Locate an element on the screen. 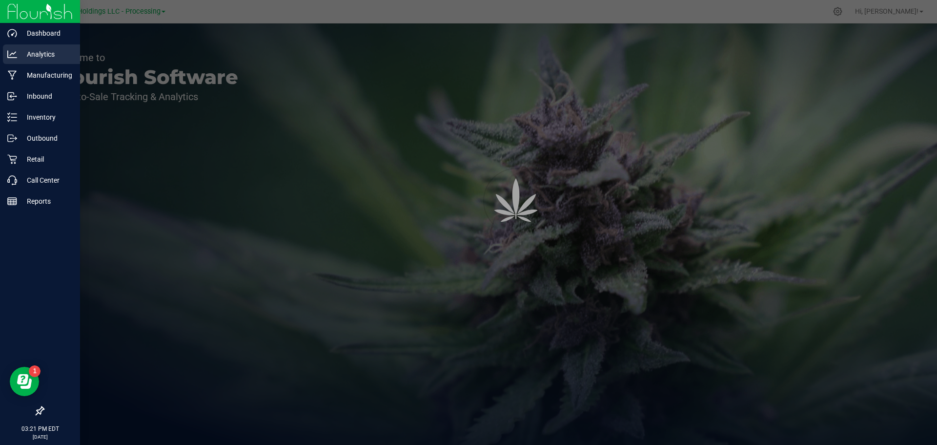 This screenshot has width=937, height=445. inline-svg: Dashboard is located at coordinates (12, 33).